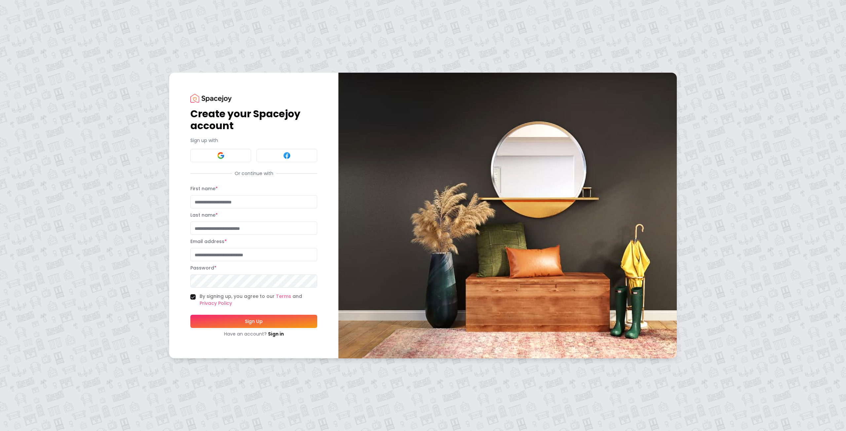  Describe the element at coordinates (203, 268) in the screenshot. I see `label: Password` at that location.